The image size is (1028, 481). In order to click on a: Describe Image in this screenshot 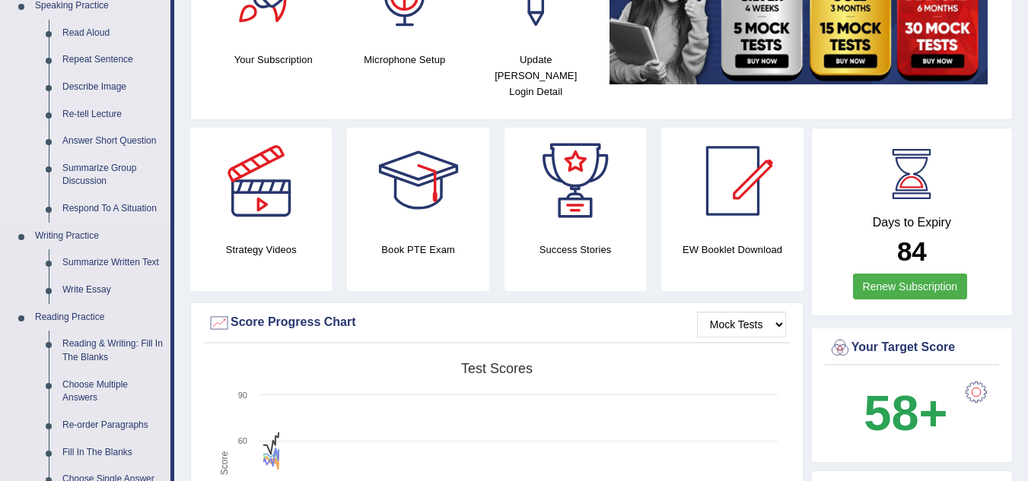, I will do `click(113, 87)`.